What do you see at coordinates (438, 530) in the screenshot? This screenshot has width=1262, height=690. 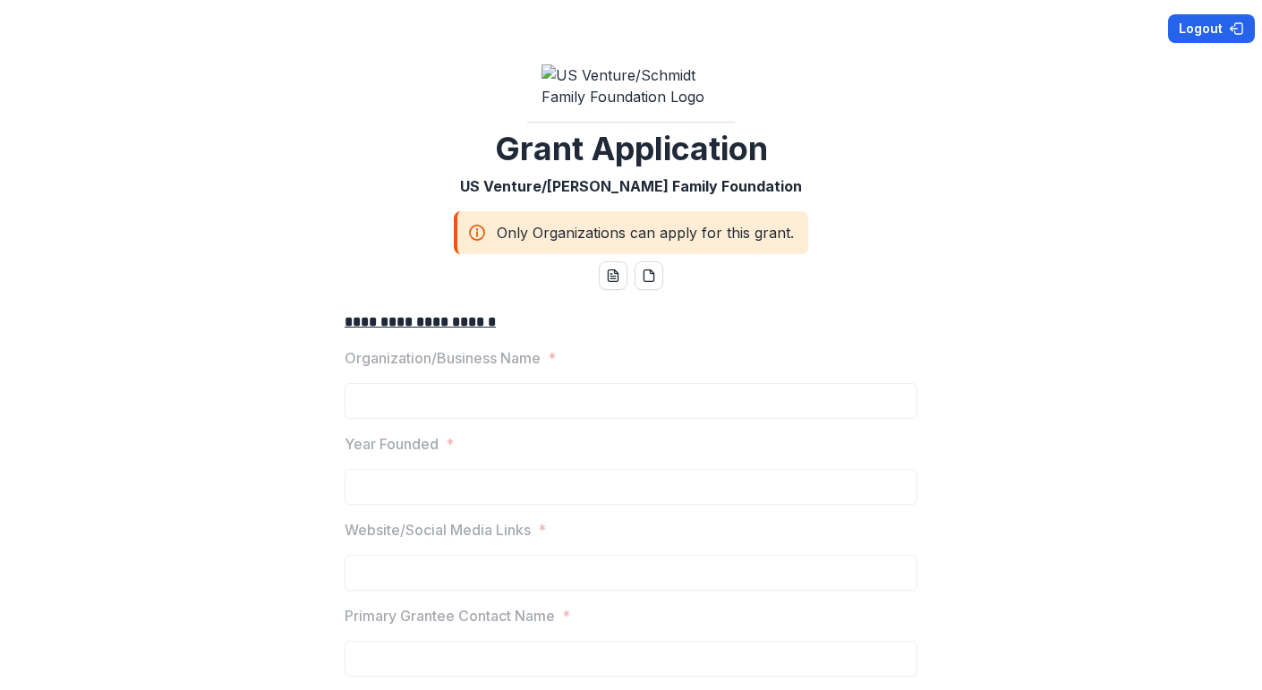 I see `p: Website/Social Media Links` at bounding box center [438, 530].